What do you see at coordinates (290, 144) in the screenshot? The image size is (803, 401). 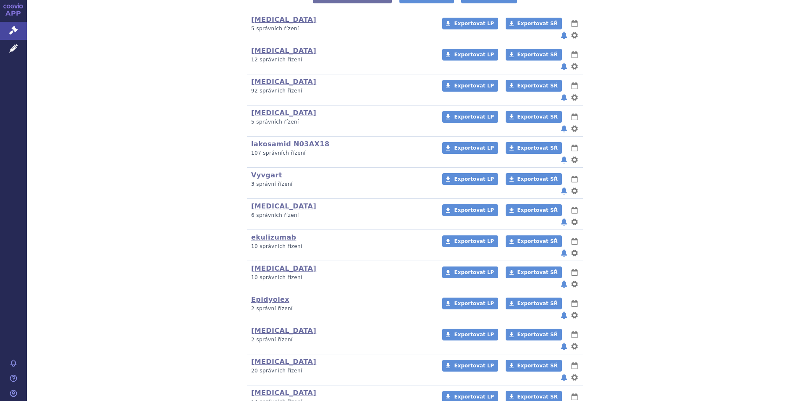 I see `a: lakosamid N03AX18` at bounding box center [290, 144].